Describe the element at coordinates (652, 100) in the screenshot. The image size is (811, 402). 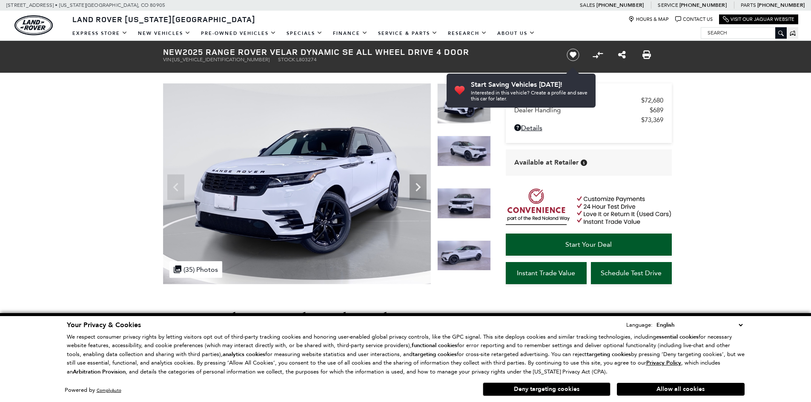
I see `span: $72,680` at that location.